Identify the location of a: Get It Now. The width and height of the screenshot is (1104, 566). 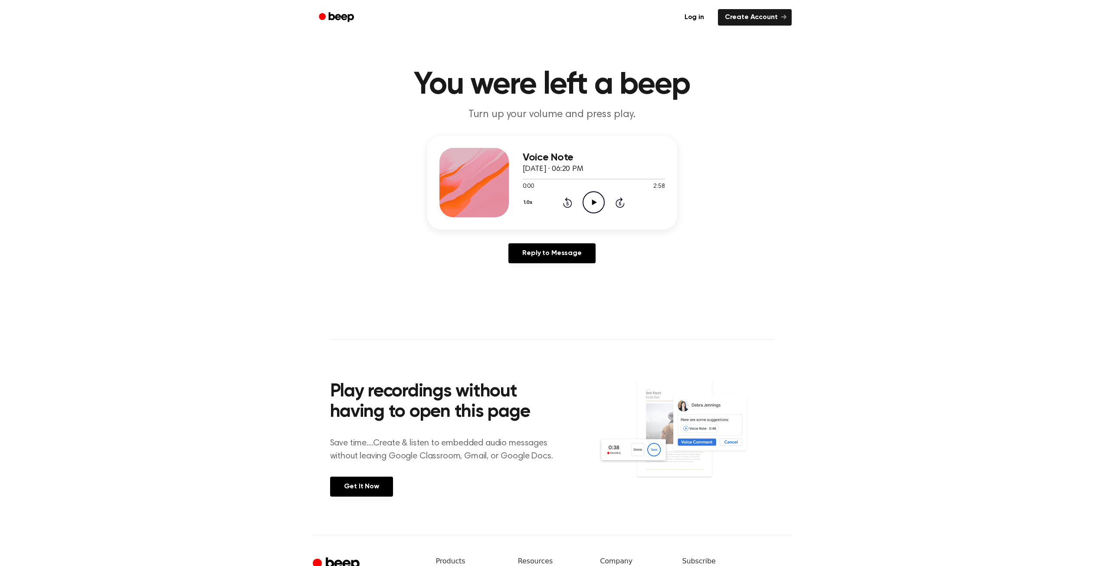
(361, 487).